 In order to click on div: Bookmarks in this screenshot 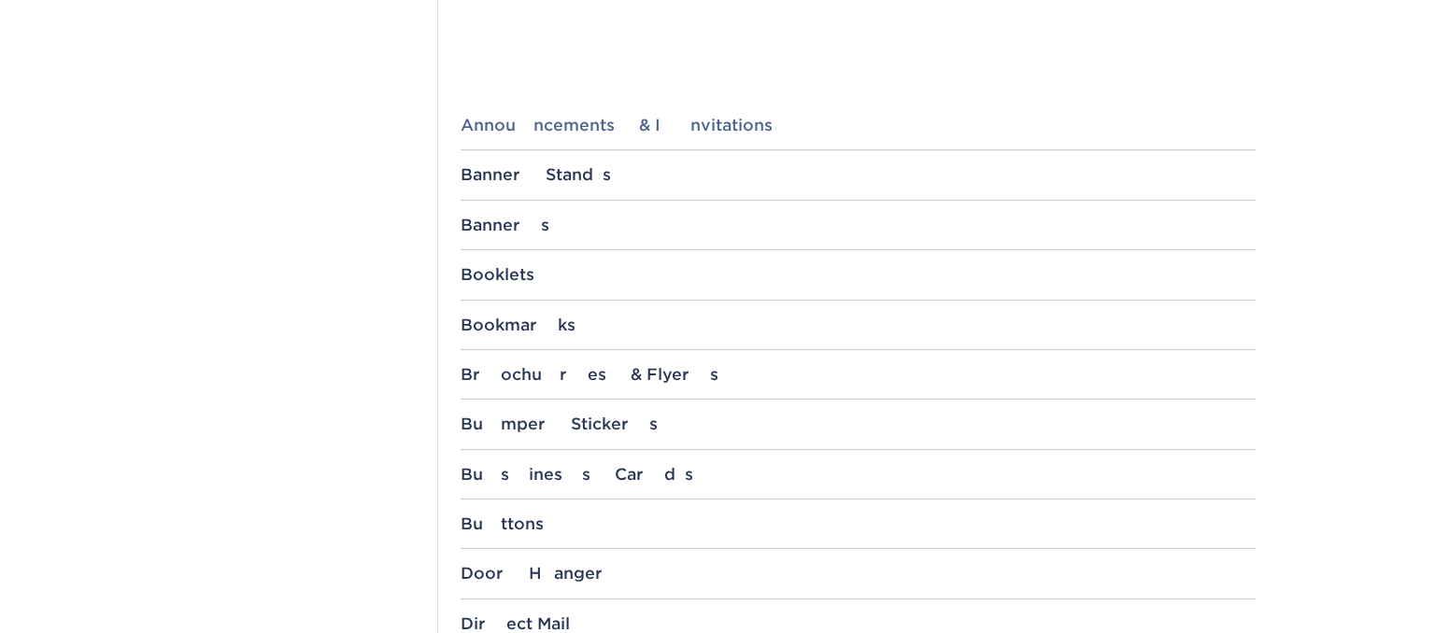, I will do `click(858, 325)`.